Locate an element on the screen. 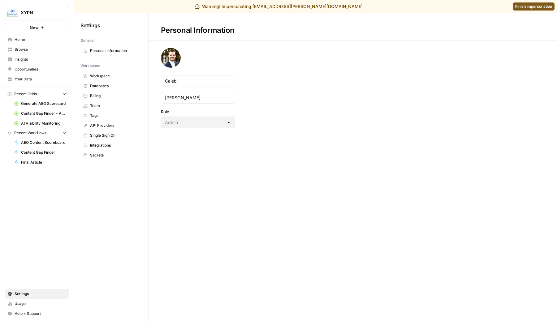 The height and width of the screenshot is (321, 557). a: Generate AEO Scorecard is located at coordinates (40, 104).